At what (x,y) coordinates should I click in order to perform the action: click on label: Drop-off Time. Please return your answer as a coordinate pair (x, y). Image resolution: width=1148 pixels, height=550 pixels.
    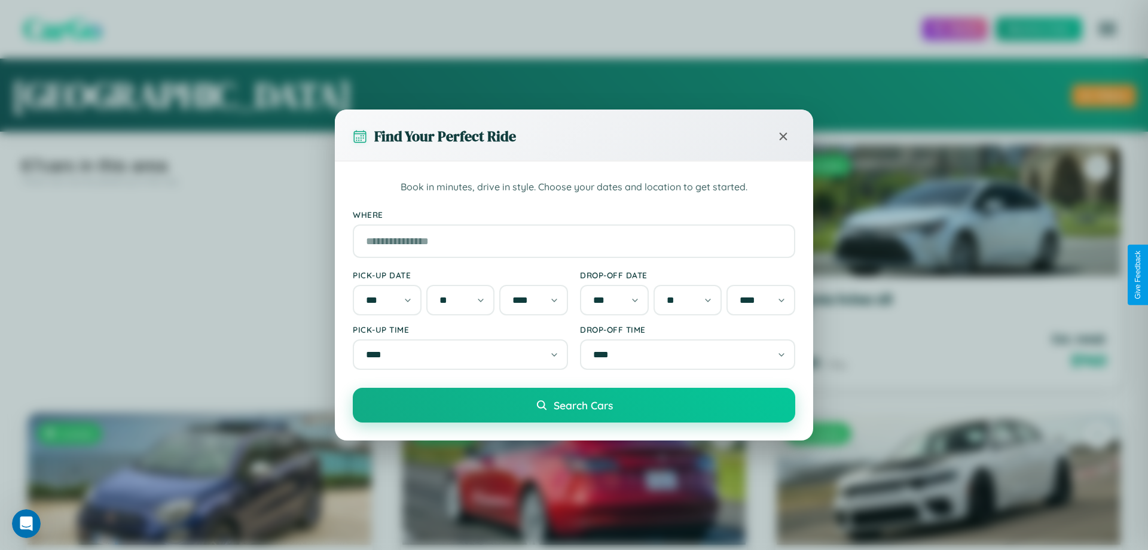
    Looking at the image, I should click on (688, 329).